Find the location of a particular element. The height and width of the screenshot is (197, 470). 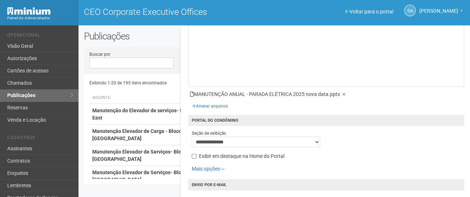

li: Cadastros is located at coordinates (40, 139).